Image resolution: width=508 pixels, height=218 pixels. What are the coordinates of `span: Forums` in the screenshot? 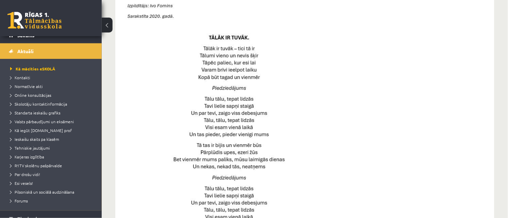 It's located at (19, 201).